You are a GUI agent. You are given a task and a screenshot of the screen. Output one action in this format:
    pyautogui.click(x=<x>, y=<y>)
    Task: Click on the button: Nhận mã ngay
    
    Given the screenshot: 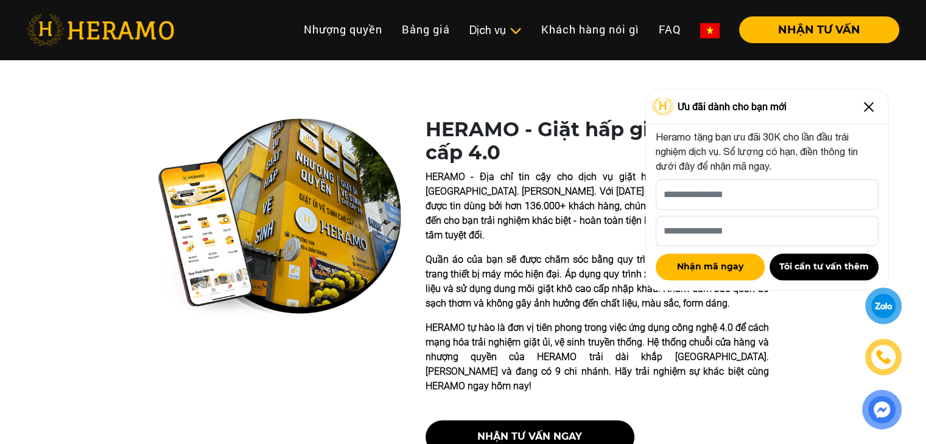 What is the action you would take?
    pyautogui.click(x=710, y=267)
    